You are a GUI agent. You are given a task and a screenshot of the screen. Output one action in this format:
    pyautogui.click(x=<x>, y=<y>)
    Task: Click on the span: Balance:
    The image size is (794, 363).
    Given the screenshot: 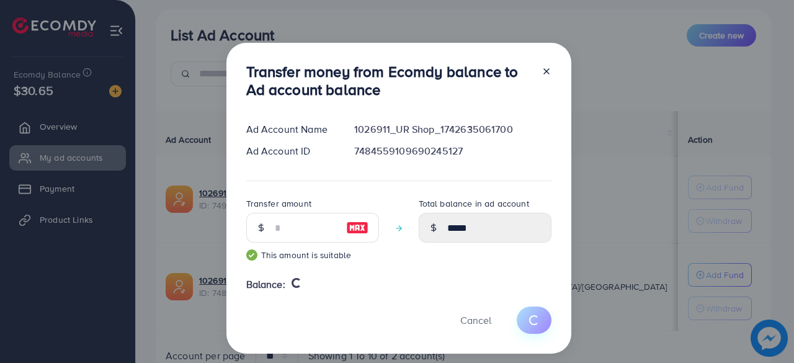 What is the action you would take?
    pyautogui.click(x=265, y=284)
    